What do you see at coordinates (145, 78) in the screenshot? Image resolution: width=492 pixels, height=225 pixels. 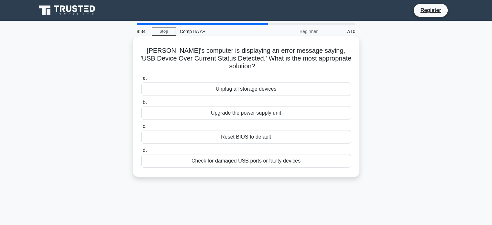 I see `span: a.` at bounding box center [145, 78].